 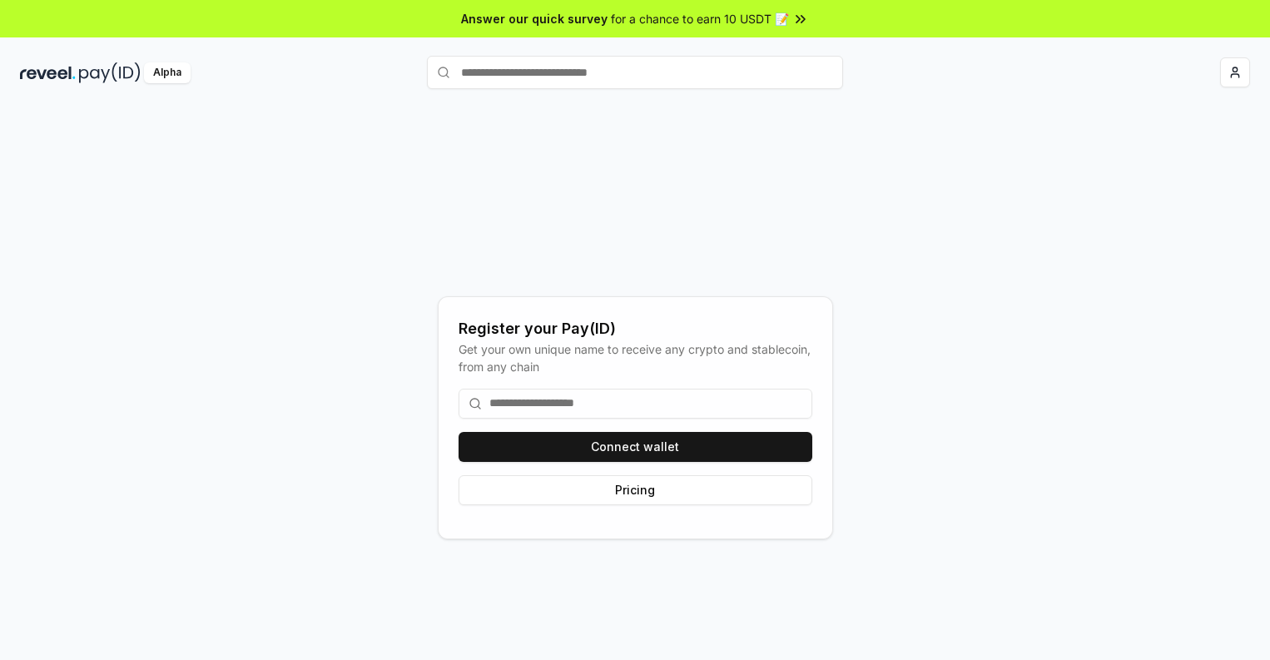 I want to click on img: pay_id, so click(x=110, y=72).